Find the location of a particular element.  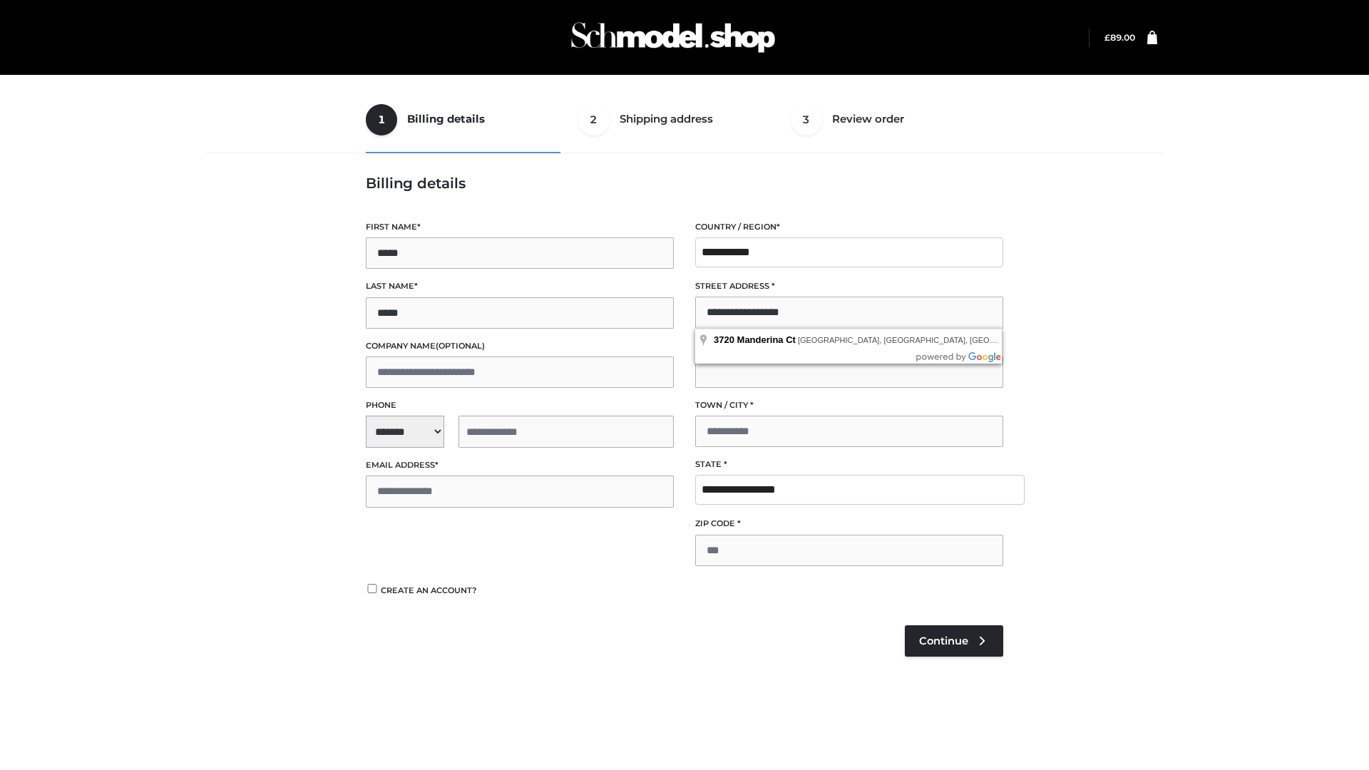

span: Create an account? is located at coordinates (428, 590).